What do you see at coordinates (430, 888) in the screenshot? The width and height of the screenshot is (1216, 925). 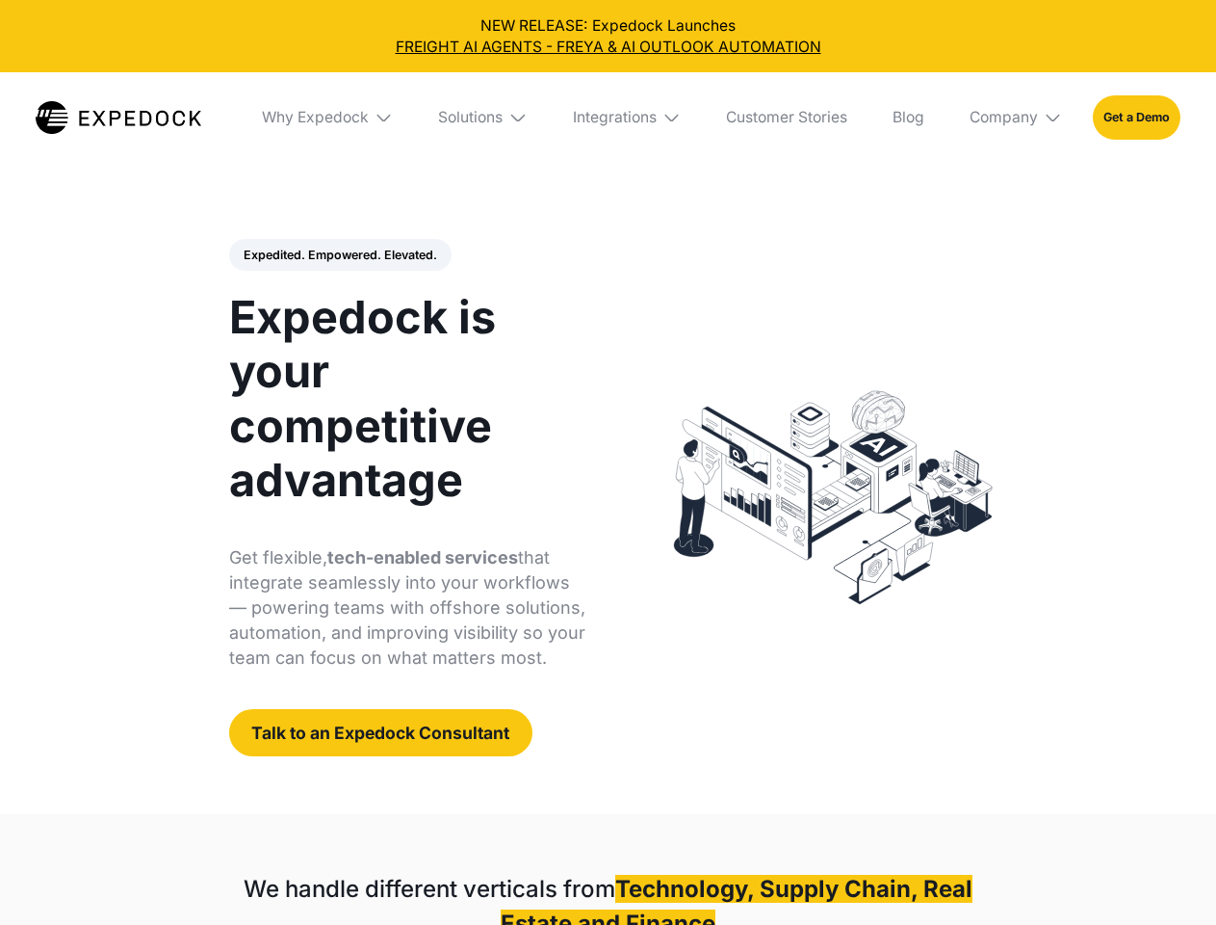 I see `strong: We handle different verticals from` at bounding box center [430, 888].